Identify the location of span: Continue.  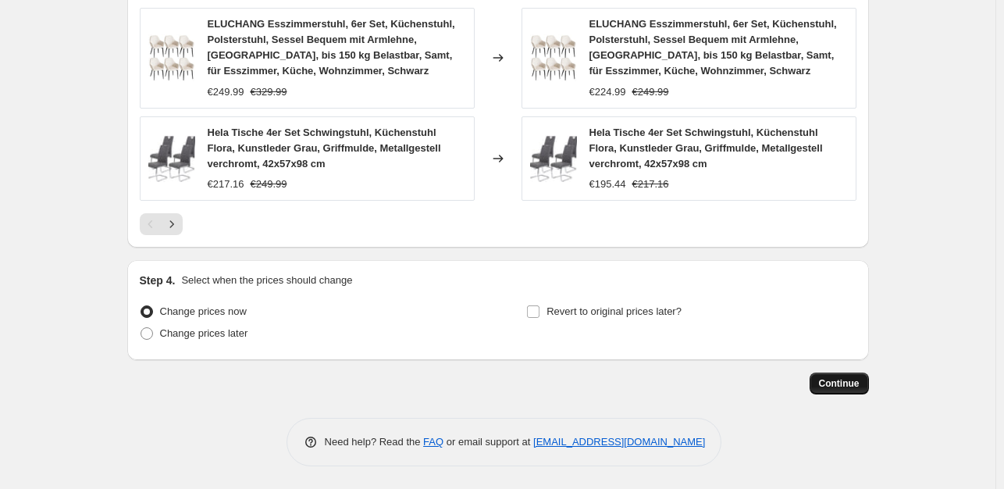
(839, 383).